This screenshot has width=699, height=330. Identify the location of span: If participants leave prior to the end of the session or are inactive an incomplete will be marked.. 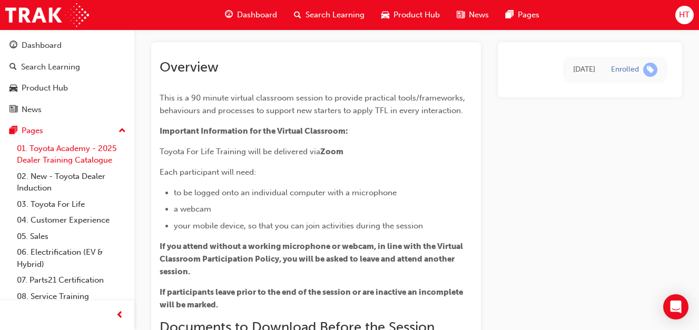
(312, 298).